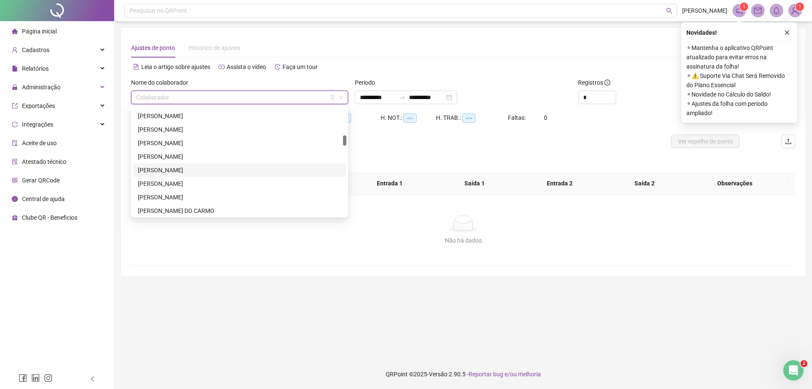 This screenshot has height=389, width=812. I want to click on span: youtube, so click(222, 67).